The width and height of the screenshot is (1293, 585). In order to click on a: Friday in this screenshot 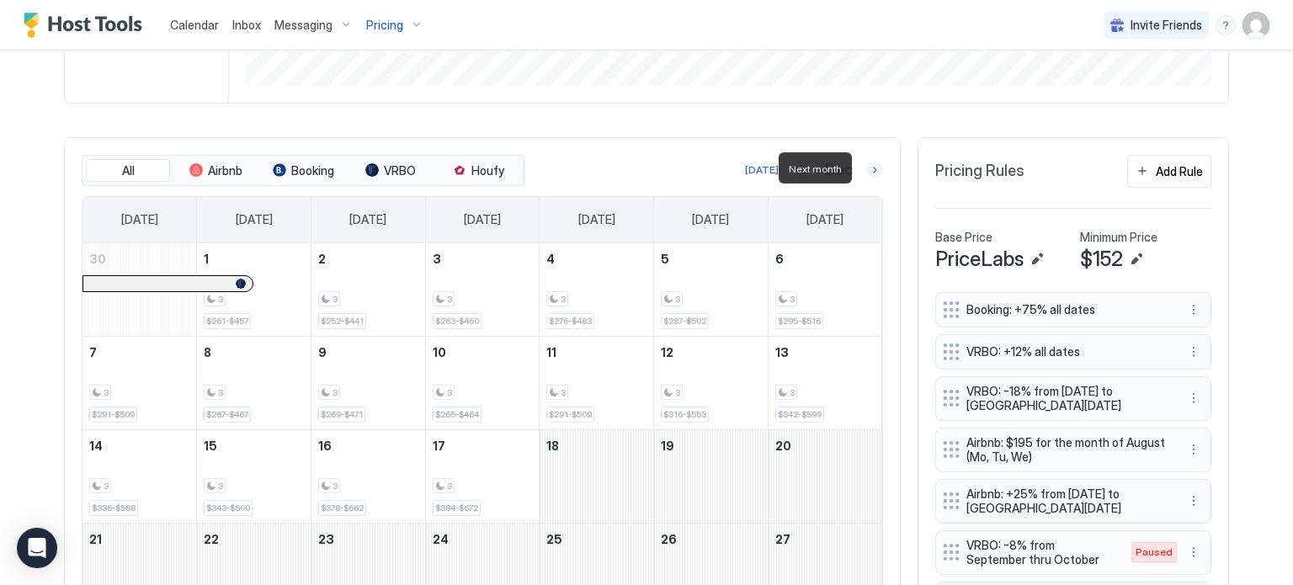, I will do `click(710, 220)`.